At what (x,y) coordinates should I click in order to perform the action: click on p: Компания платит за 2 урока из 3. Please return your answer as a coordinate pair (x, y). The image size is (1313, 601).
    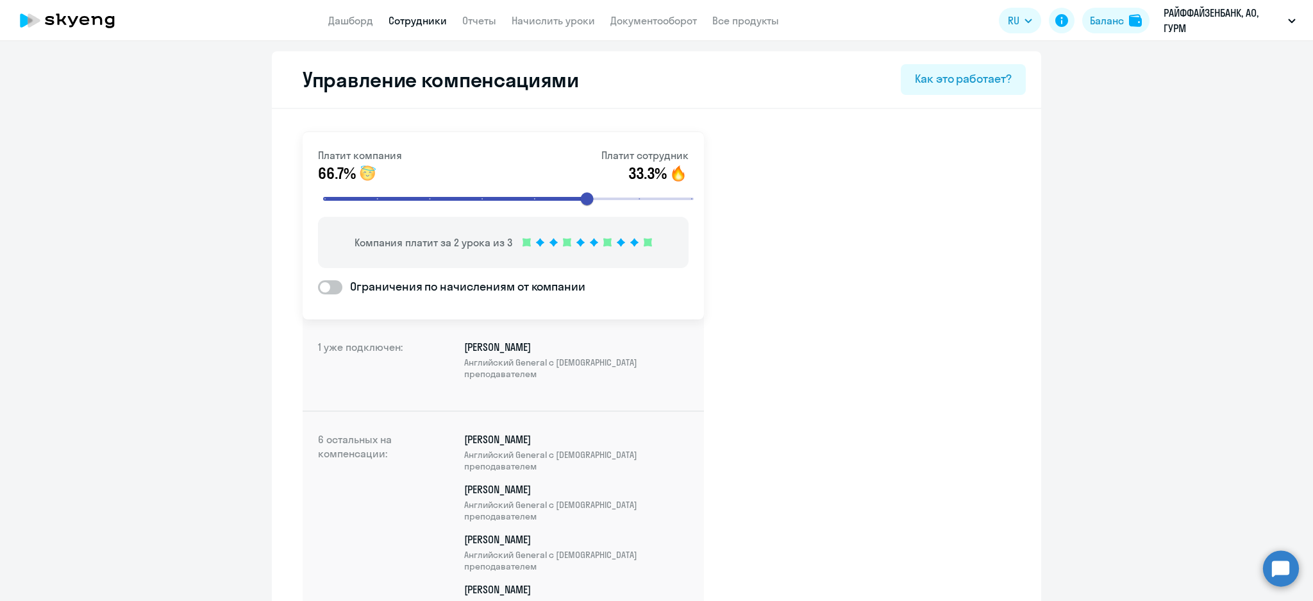
    Looking at the image, I should click on (433, 242).